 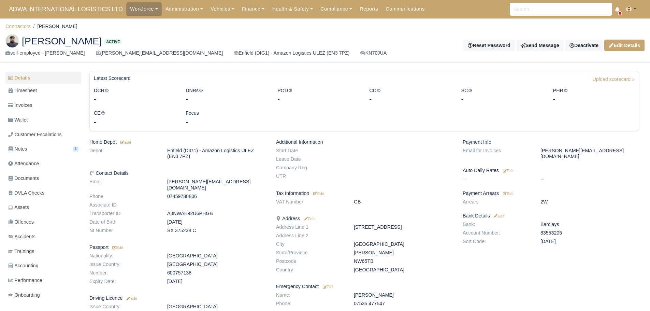 What do you see at coordinates (410, 95) in the screenshot?
I see `div: CC` at bounding box center [410, 95].